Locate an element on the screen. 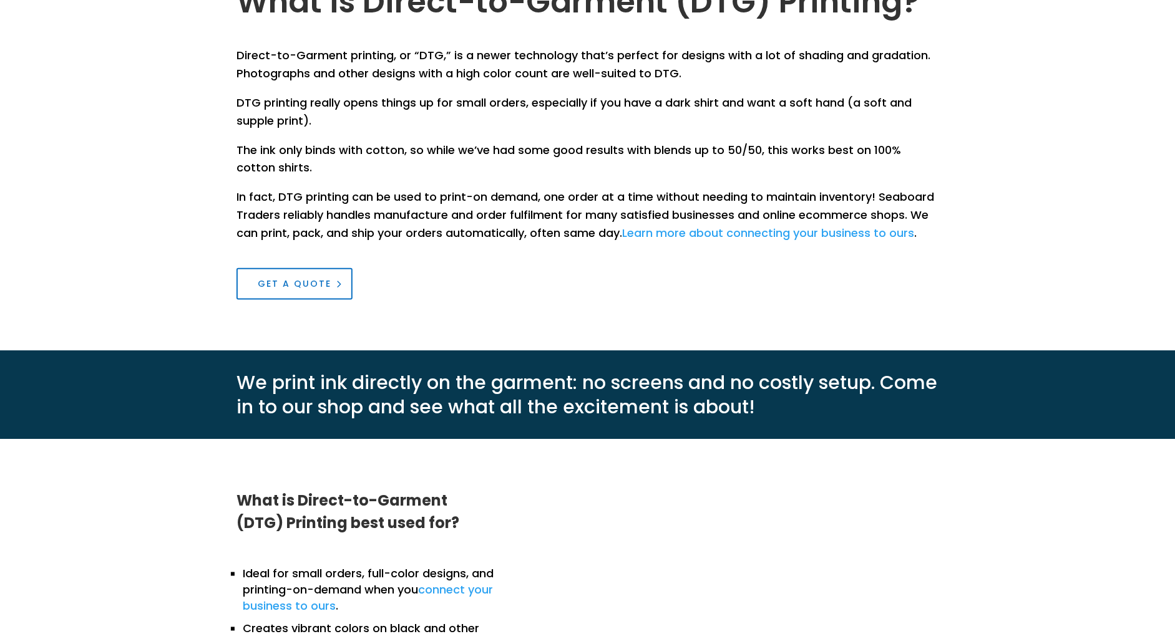 The height and width of the screenshot is (639, 1175). a: Learn more about connecting your business to ours is located at coordinates (768, 233).